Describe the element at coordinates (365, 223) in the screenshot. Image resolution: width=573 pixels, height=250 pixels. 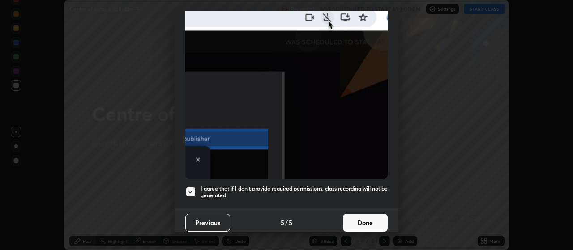
I see `button: Done` at that location.